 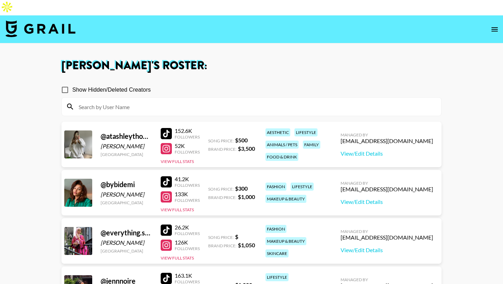 I want to click on strong: $ 500, so click(x=241, y=140).